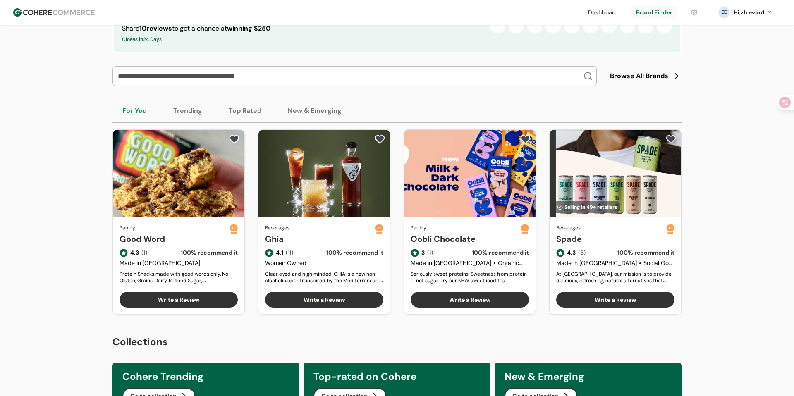 The height and width of the screenshot is (396, 794). Describe the element at coordinates (175, 239) in the screenshot. I see `a: Good Word` at that location.